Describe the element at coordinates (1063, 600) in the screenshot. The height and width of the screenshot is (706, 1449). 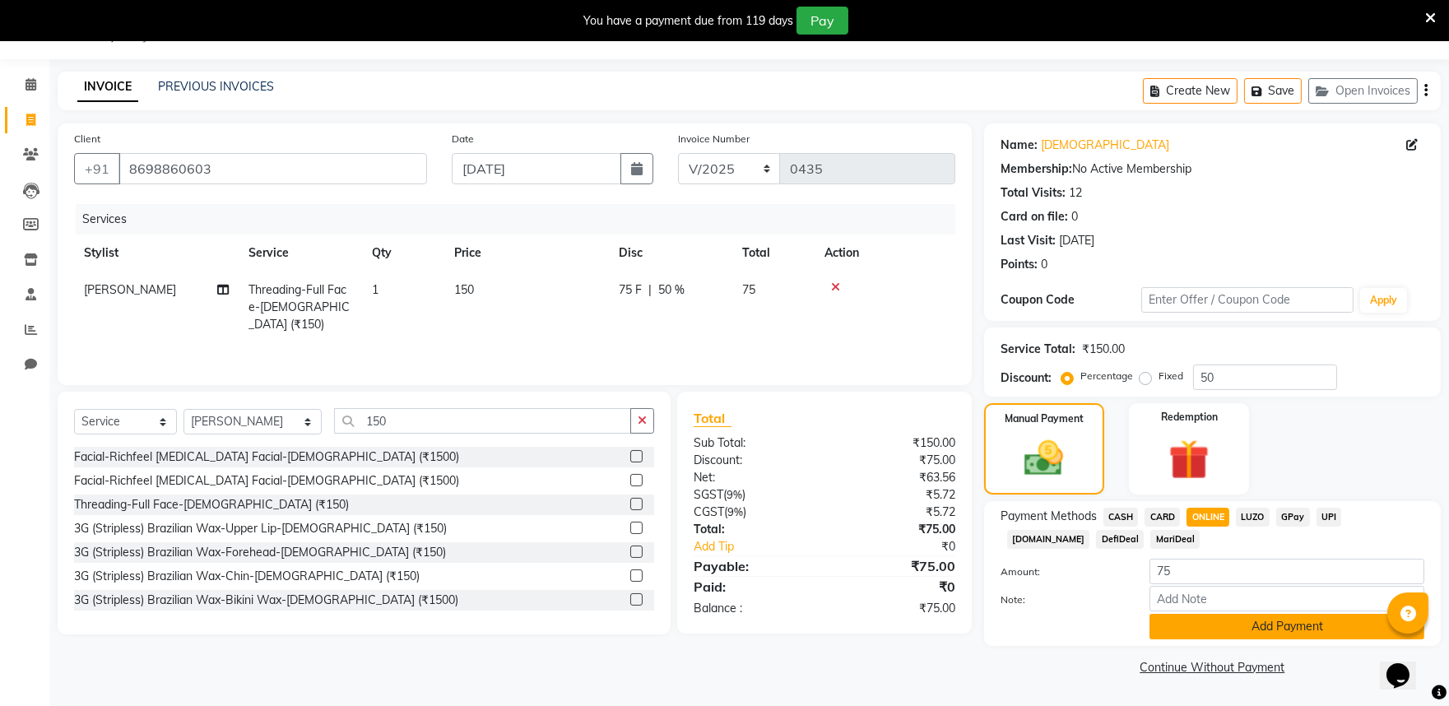
I see `label: Note:` at that location.